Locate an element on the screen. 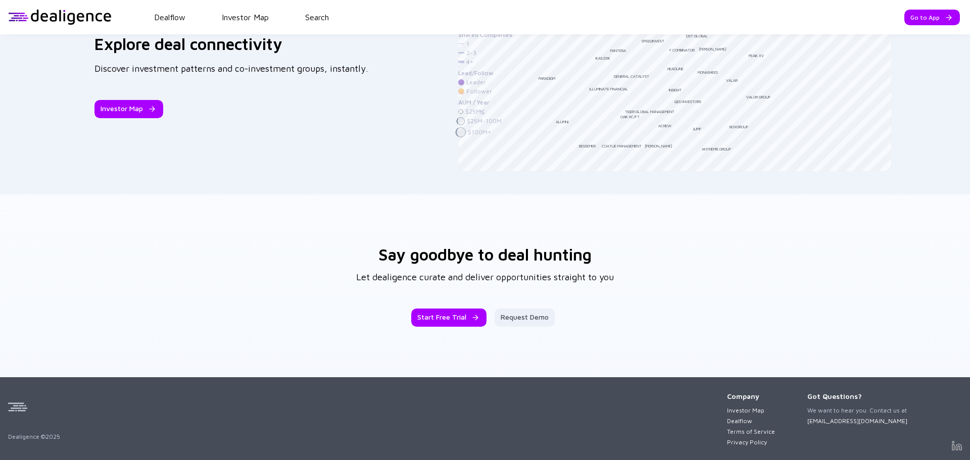 The width and height of the screenshot is (970, 460). div: Valor Group is located at coordinates (758, 97).